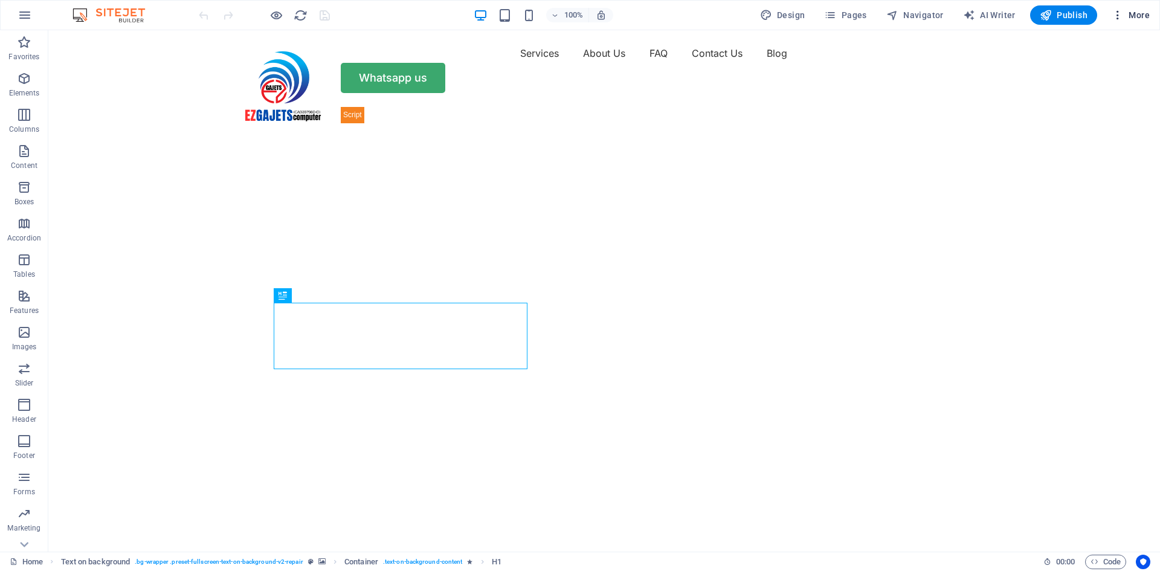 This screenshot has width=1160, height=571. What do you see at coordinates (281, 562) in the screenshot?
I see `nav: breadcrumb` at bounding box center [281, 562].